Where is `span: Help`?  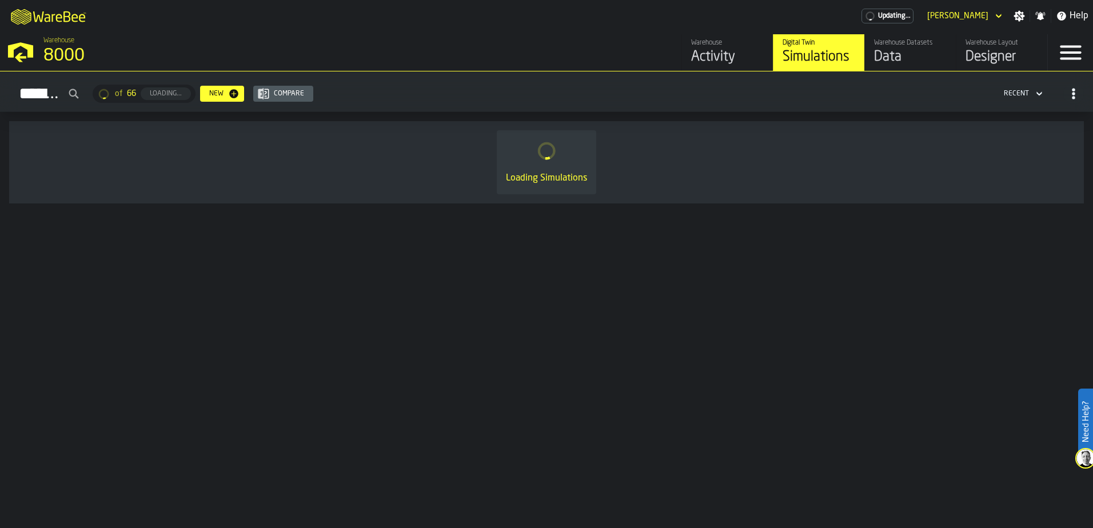 span: Help is located at coordinates (1079, 16).